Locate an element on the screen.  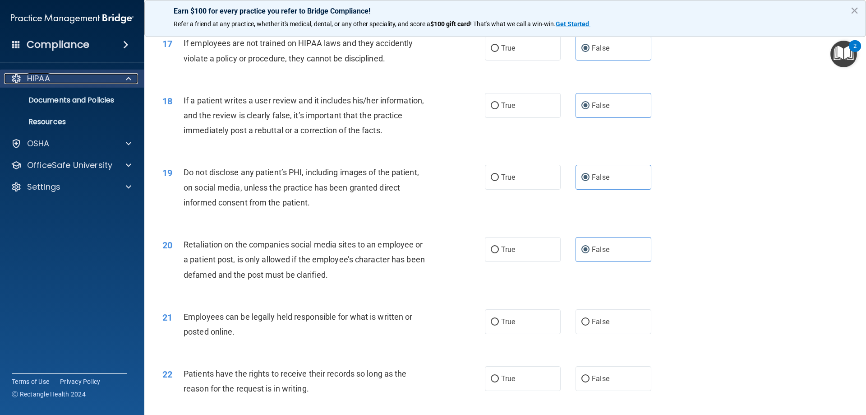
a: OSHA is located at coordinates (71, 144).